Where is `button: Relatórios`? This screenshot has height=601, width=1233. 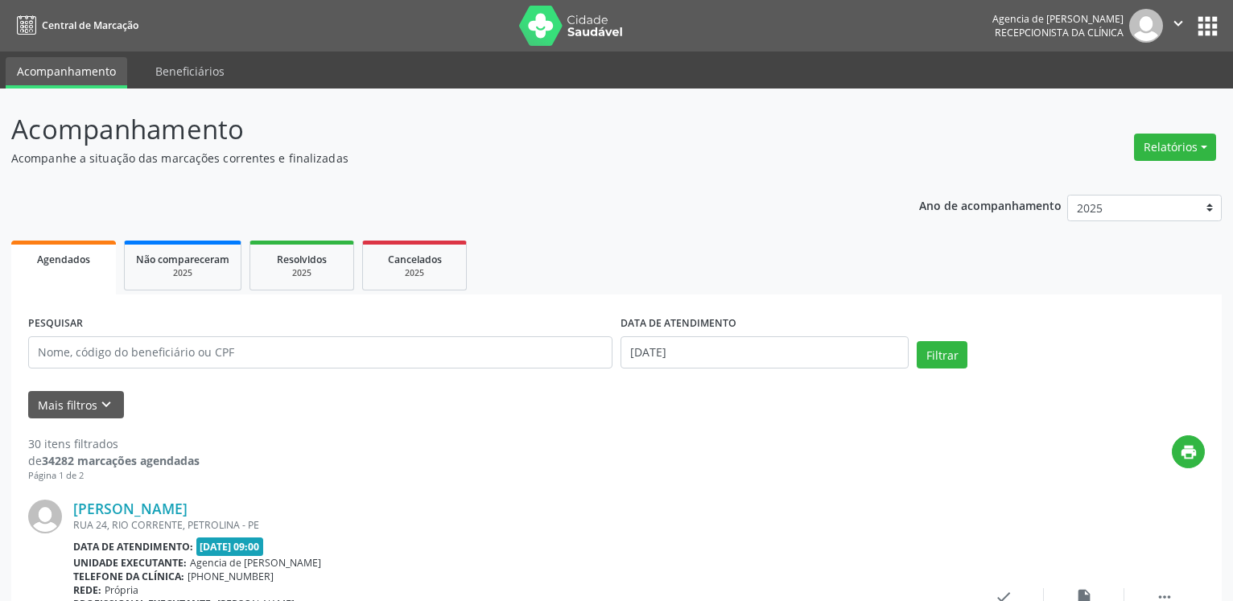
button: Relatórios is located at coordinates (1175, 147).